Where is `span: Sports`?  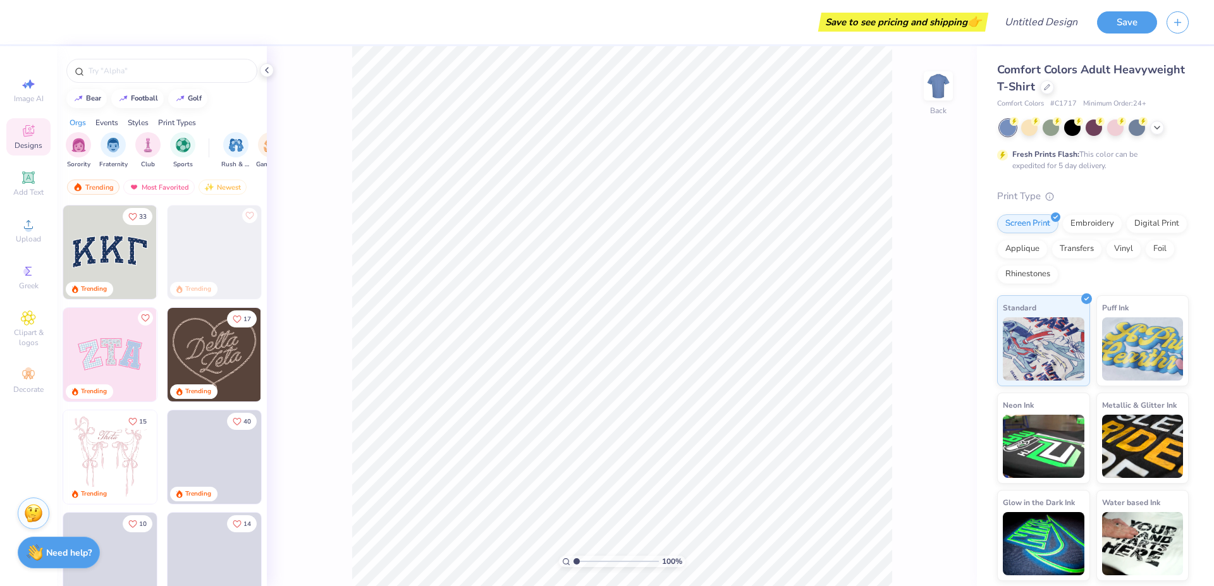 span: Sports is located at coordinates (183, 164).